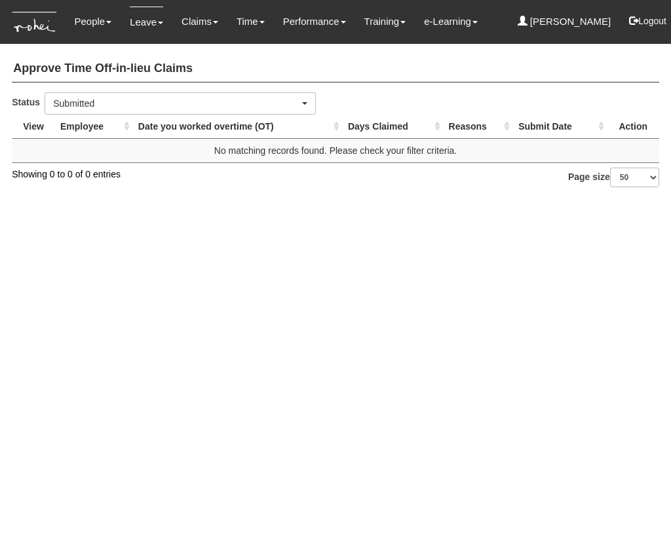  I want to click on th: Date you worked overtime (OT) : activate to sort column ascending, so click(238, 126).